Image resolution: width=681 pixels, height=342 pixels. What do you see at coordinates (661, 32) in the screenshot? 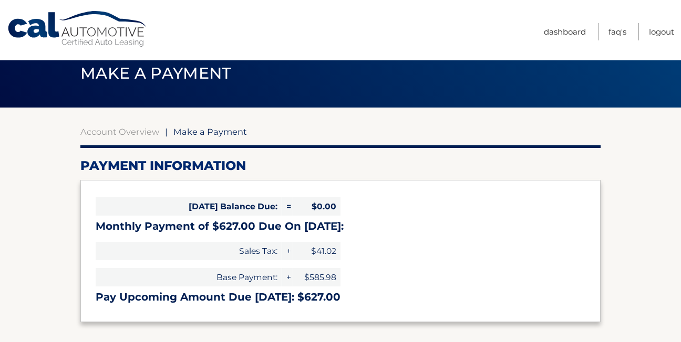
I see `a: Logout` at bounding box center [661, 32].